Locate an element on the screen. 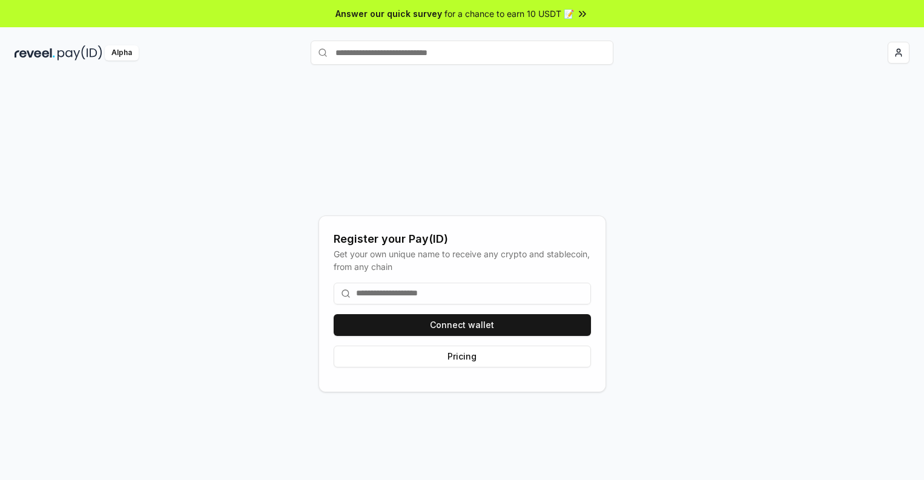 The width and height of the screenshot is (924, 480). span: Answer our quick survey is located at coordinates (389, 13).